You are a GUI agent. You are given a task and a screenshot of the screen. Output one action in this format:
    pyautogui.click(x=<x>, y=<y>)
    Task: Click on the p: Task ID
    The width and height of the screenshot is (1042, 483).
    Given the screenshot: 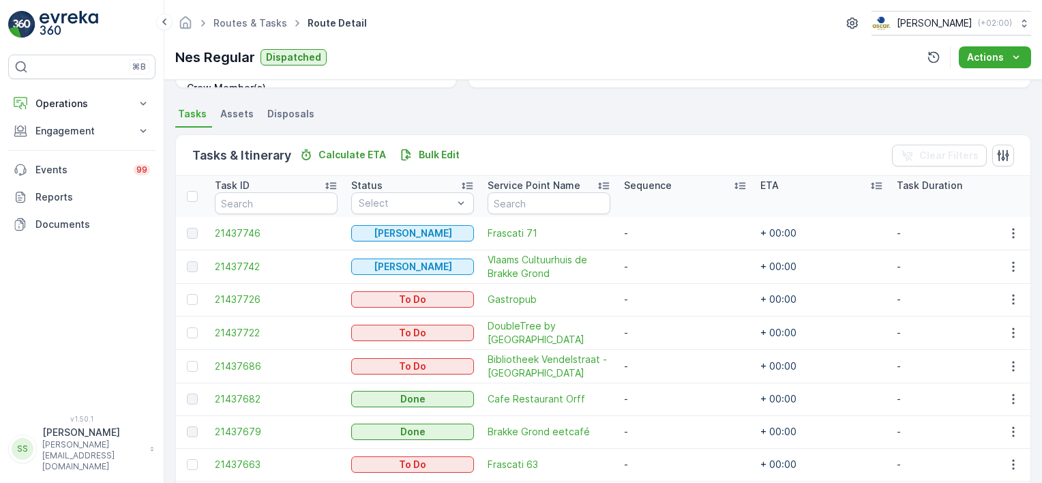 What is the action you would take?
    pyautogui.click(x=232, y=185)
    